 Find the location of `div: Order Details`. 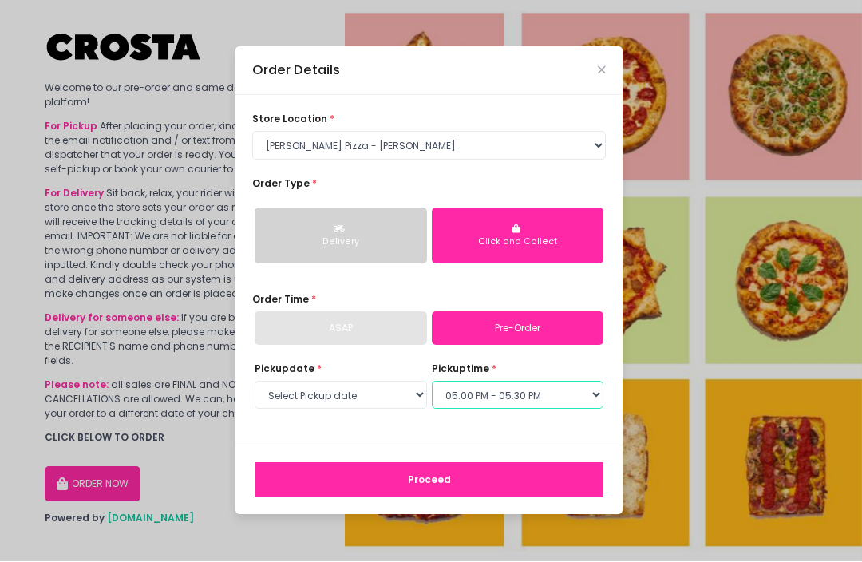

div: Order Details is located at coordinates (296, 71).